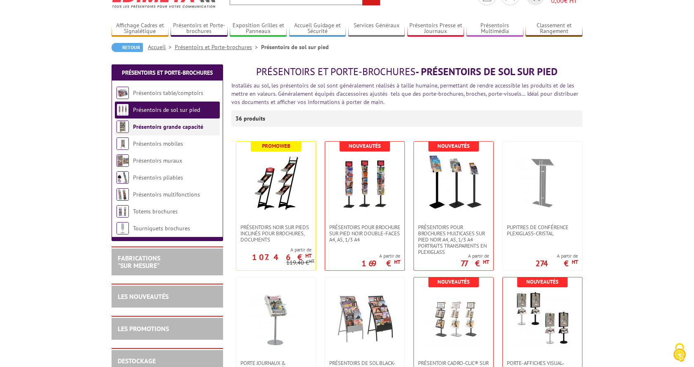  Describe the element at coordinates (542, 230) in the screenshot. I see `span: Pupitres de conférence plexiglass-cristal` at that location.